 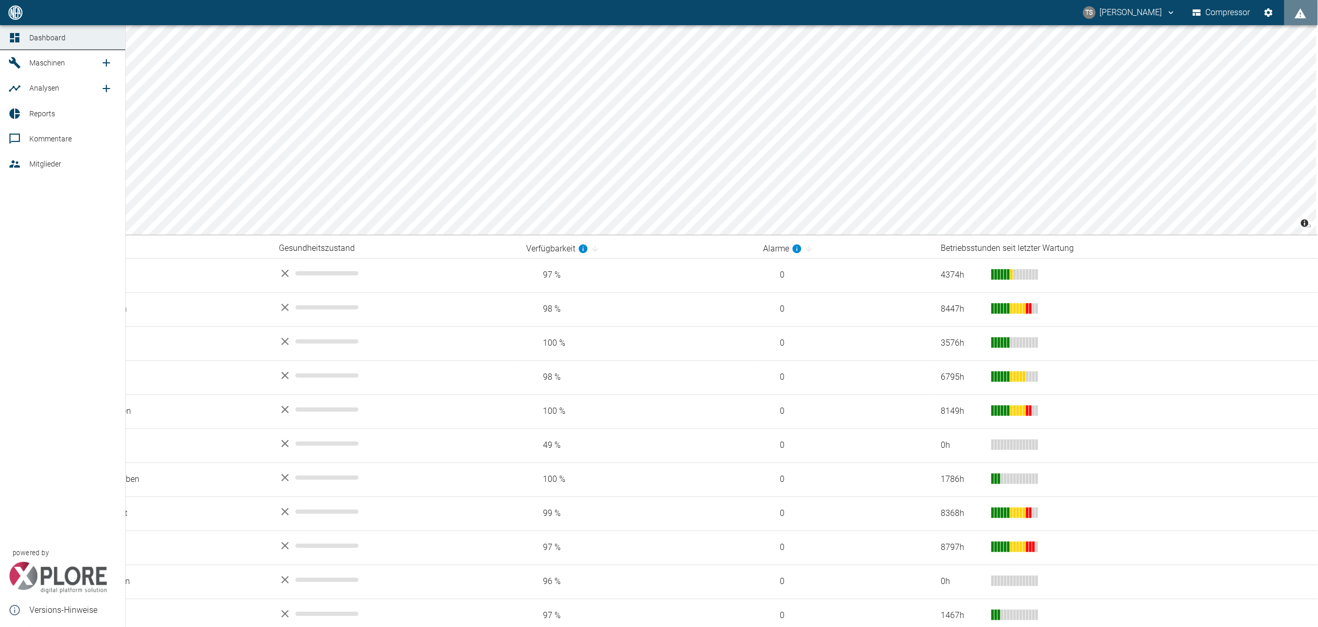 What do you see at coordinates (170, 582) in the screenshot?
I see `td: Marktoffingen` at bounding box center [170, 582].